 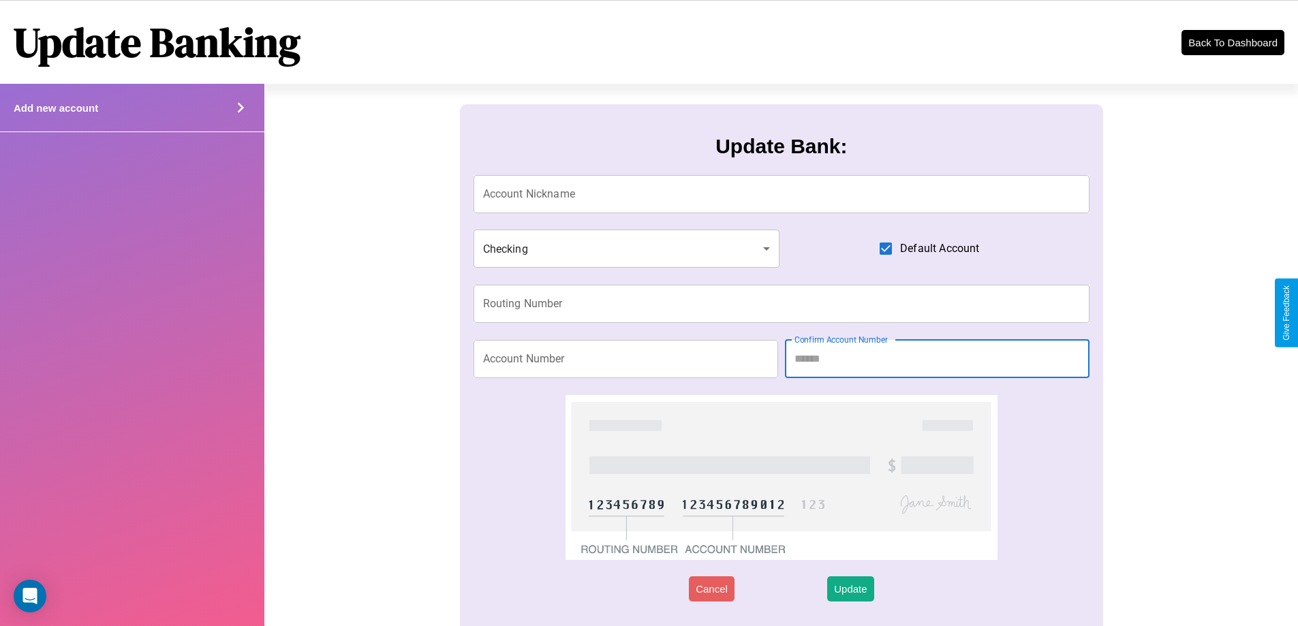 What do you see at coordinates (711, 589) in the screenshot?
I see `button: Cancel` at bounding box center [711, 589].